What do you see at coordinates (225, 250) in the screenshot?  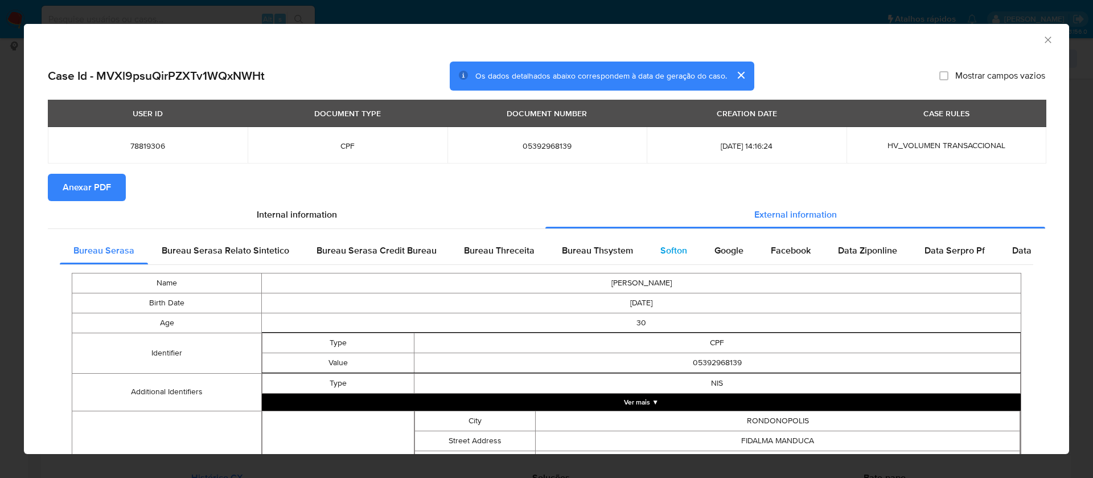 I see `span: Bureau Serasa Relato Sintetico` at bounding box center [225, 250].